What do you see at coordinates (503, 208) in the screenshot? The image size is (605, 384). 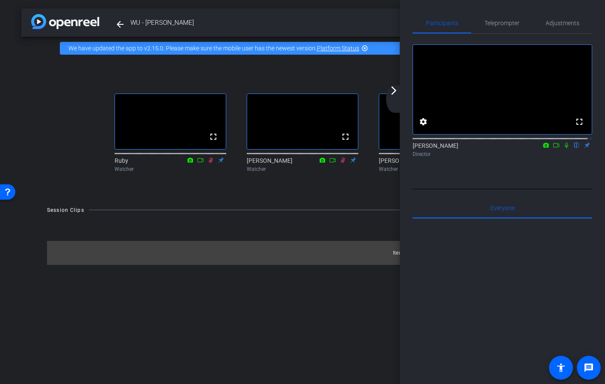 I see `span: Everyone` at bounding box center [503, 208].